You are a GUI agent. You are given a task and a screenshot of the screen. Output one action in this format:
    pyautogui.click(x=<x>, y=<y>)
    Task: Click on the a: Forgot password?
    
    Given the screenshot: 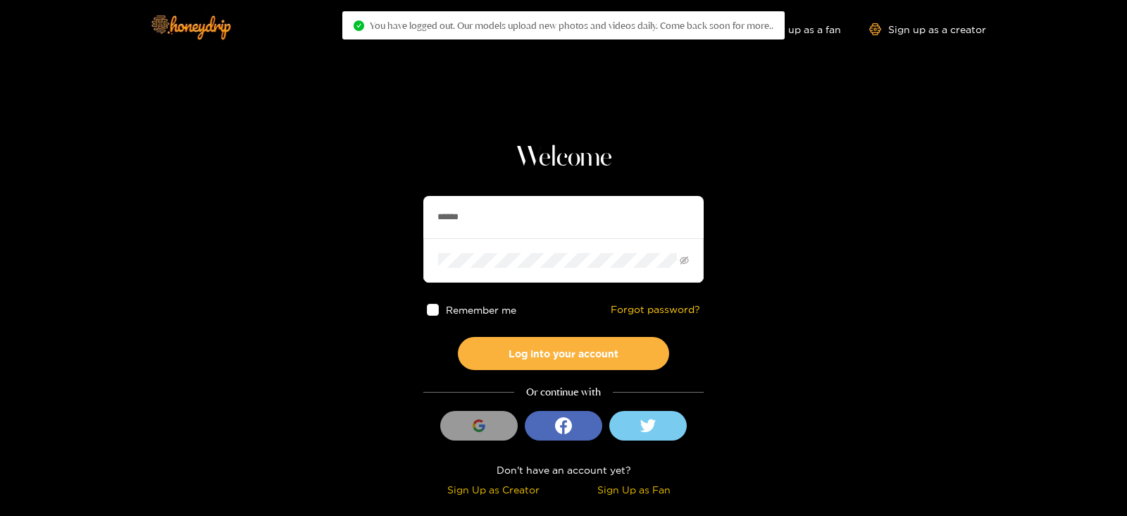 What is the action you would take?
    pyautogui.click(x=655, y=309)
    